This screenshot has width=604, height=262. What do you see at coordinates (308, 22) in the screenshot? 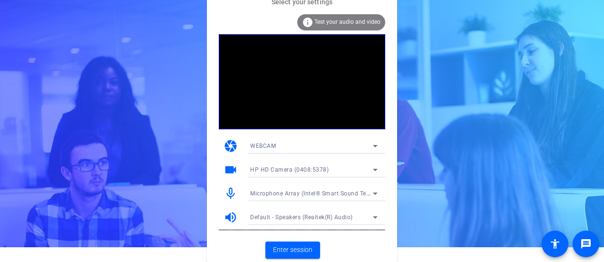
I see `mat-icon: info` at bounding box center [308, 22].